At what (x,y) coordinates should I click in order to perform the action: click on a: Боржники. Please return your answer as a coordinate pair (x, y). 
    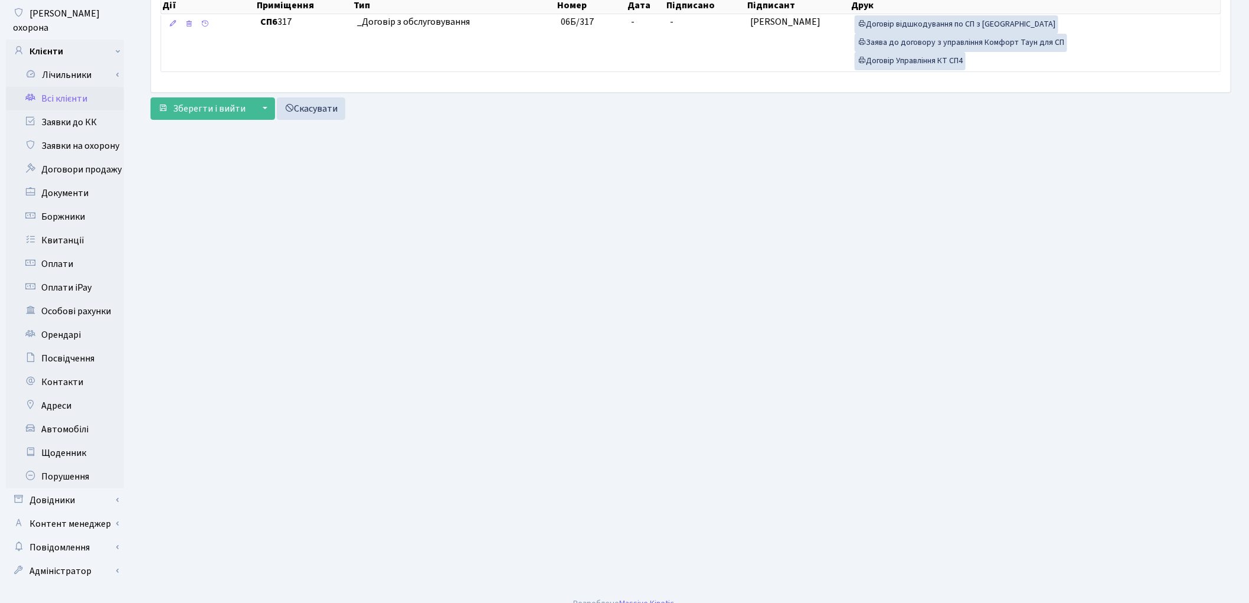
    Looking at the image, I should click on (65, 217).